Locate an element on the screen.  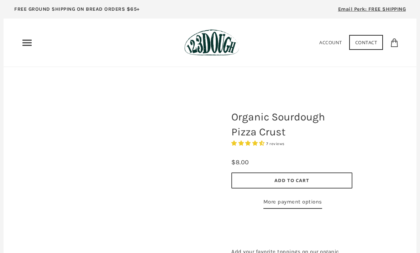
a: Account is located at coordinates (331, 42).